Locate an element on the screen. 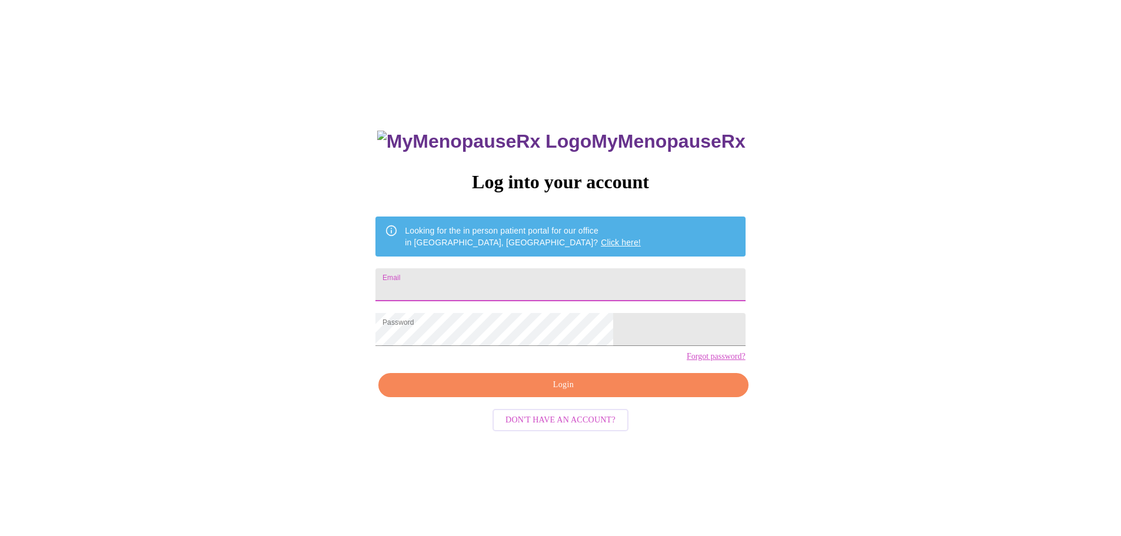 The width and height of the screenshot is (1121, 536). button: Login is located at coordinates (563, 385).